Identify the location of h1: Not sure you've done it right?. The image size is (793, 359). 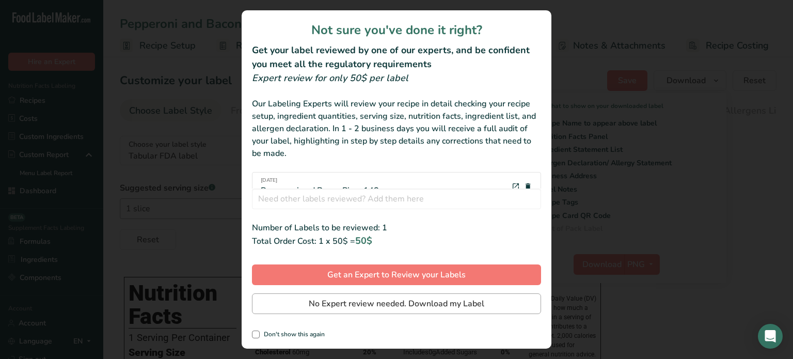
(396, 30).